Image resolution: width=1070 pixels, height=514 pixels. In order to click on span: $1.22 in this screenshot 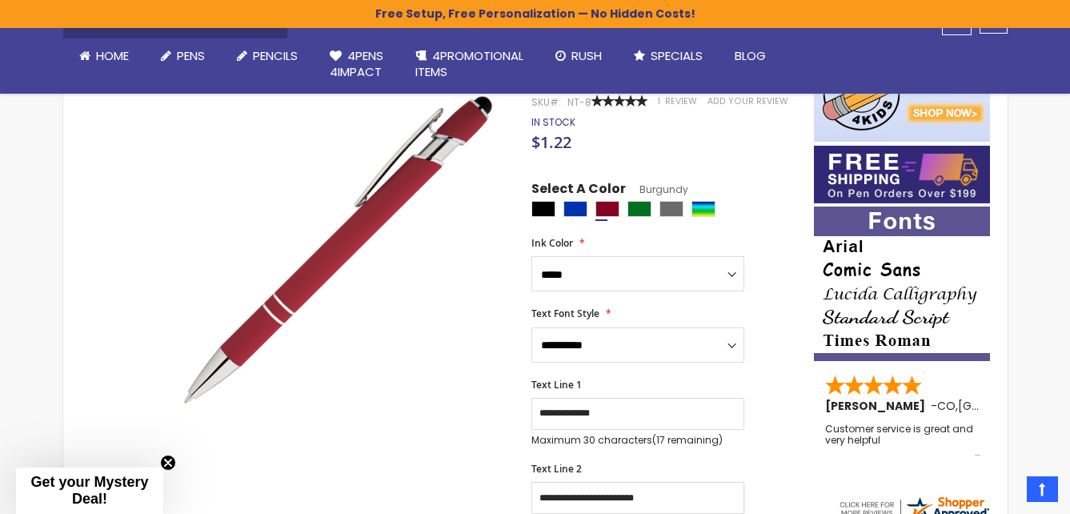, I will do `click(552, 142)`.